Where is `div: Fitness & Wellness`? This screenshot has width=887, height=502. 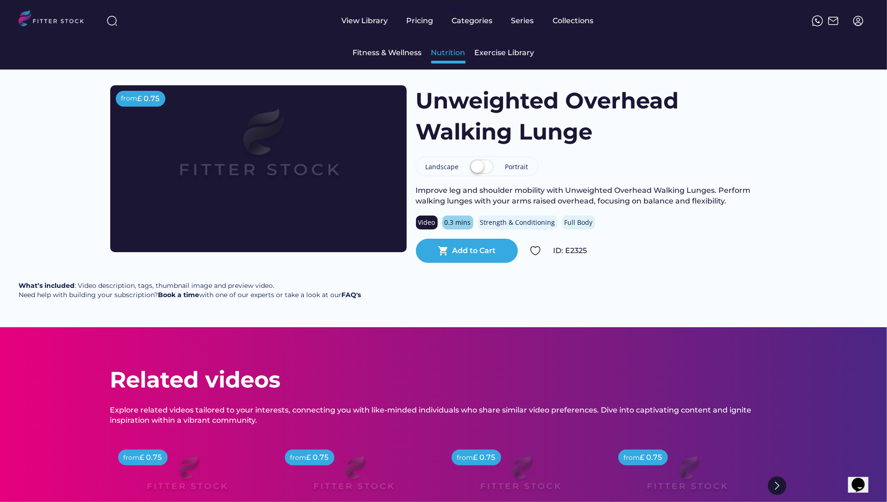 div: Fitness & Wellness is located at coordinates (387, 53).